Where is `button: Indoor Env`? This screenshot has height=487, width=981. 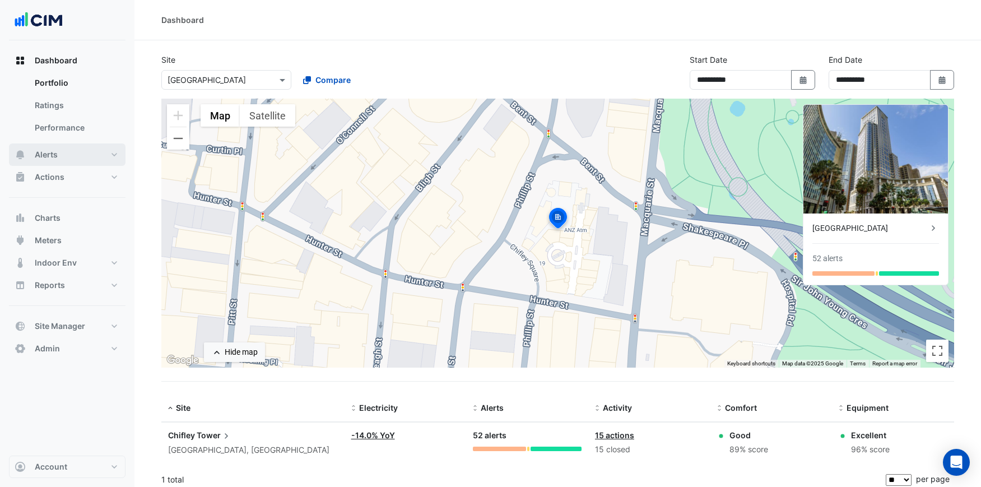
button: Indoor Env is located at coordinates (67, 263).